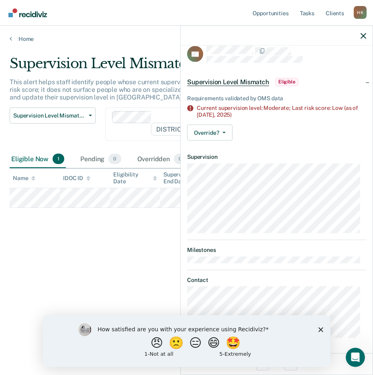 This screenshot has width=373, height=375. What do you see at coordinates (174, 89) in the screenshot?
I see `p: This alert helps staff identify people whose current supervision level does not match their lates...` at bounding box center [174, 89].